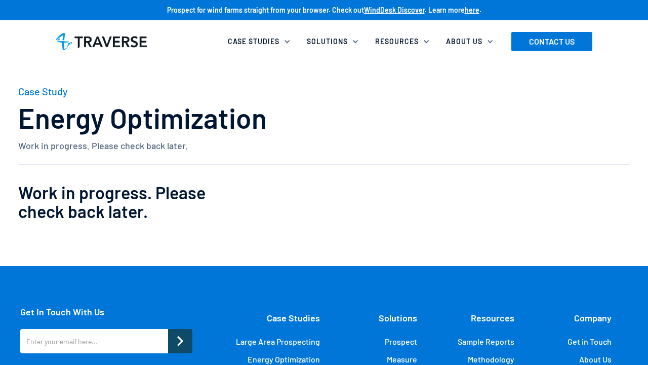 Image resolution: width=648 pixels, height=365 pixels. Describe the element at coordinates (394, 10) in the screenshot. I see `strong: WindDesk Discover` at that location.